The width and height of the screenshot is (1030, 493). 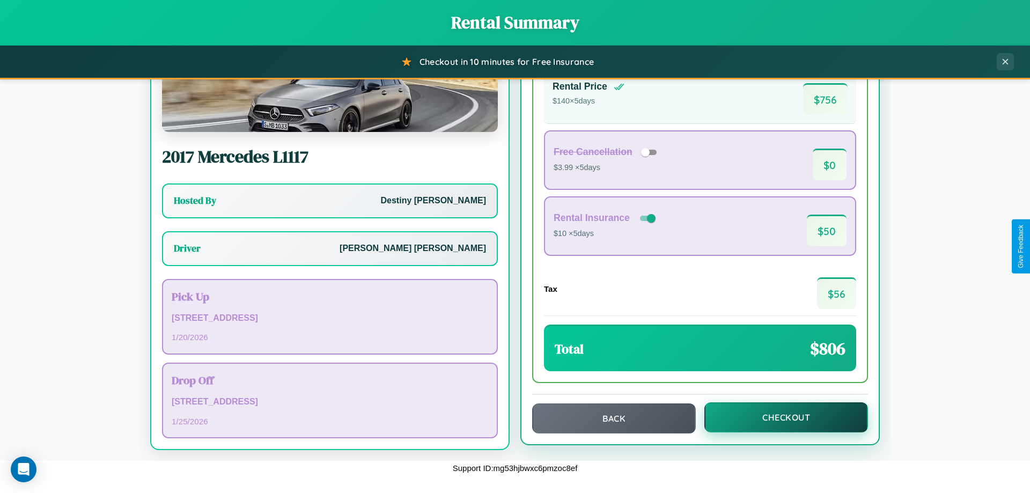 What do you see at coordinates (613, 418) in the screenshot?
I see `button: Back` at bounding box center [613, 418].